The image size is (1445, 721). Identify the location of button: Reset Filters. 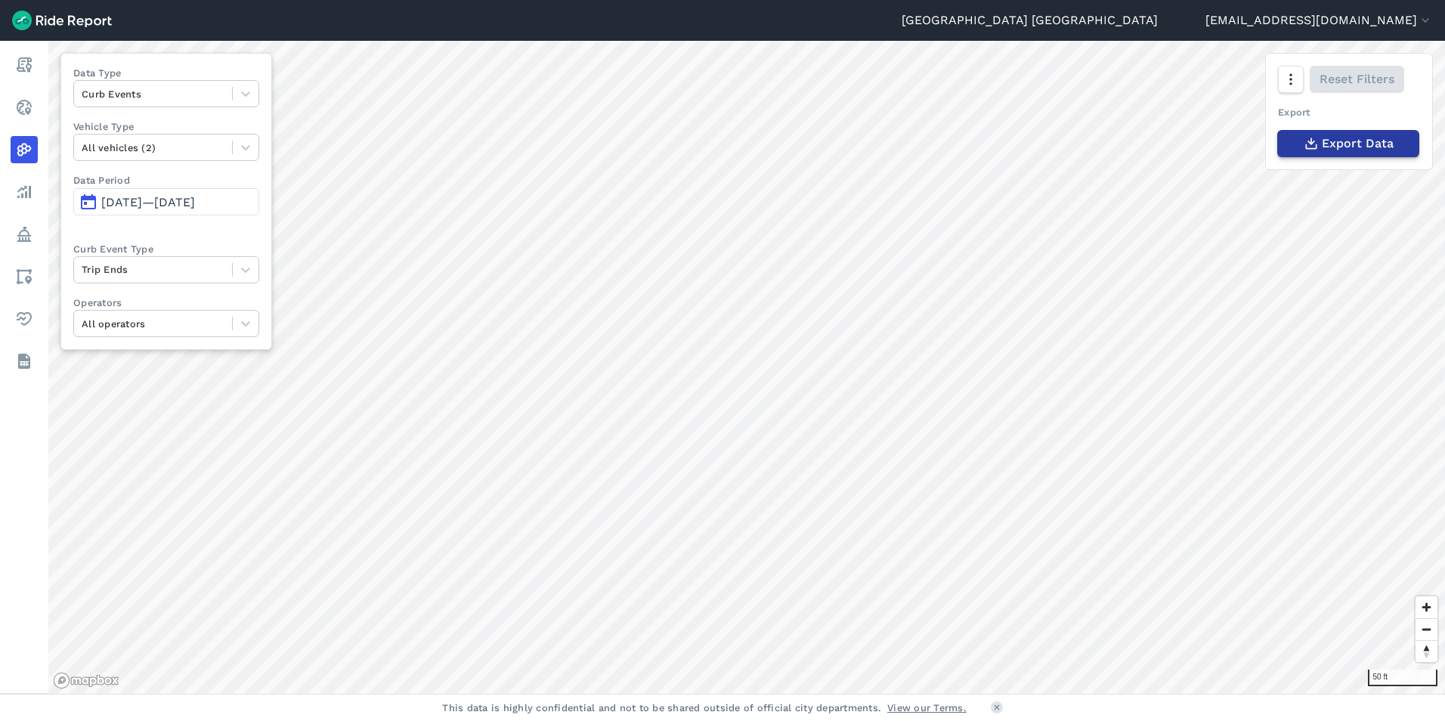
(1356, 79).